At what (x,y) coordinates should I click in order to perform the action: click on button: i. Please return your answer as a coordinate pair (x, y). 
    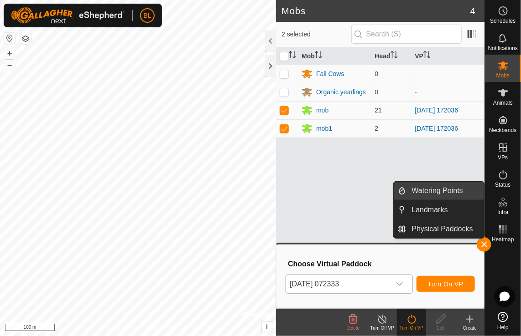
    Looking at the image, I should click on (267, 327).